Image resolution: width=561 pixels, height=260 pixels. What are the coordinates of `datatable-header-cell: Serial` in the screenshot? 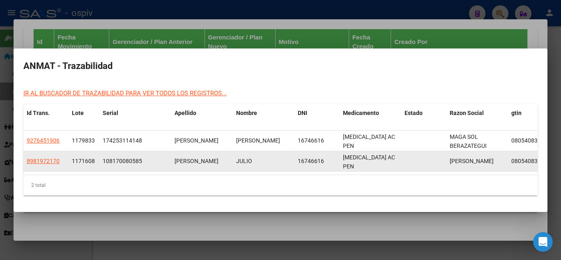 It's located at (135, 118).